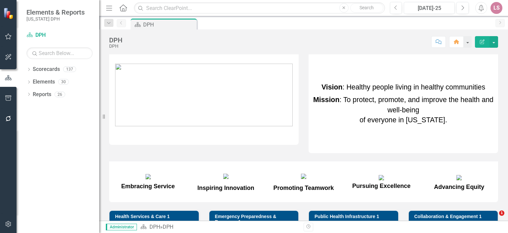 Image resolution: width=508 pixels, height=233 pixels. Describe the element at coordinates (260, 8) in the screenshot. I see `input: Search ClearPoint...` at that location.